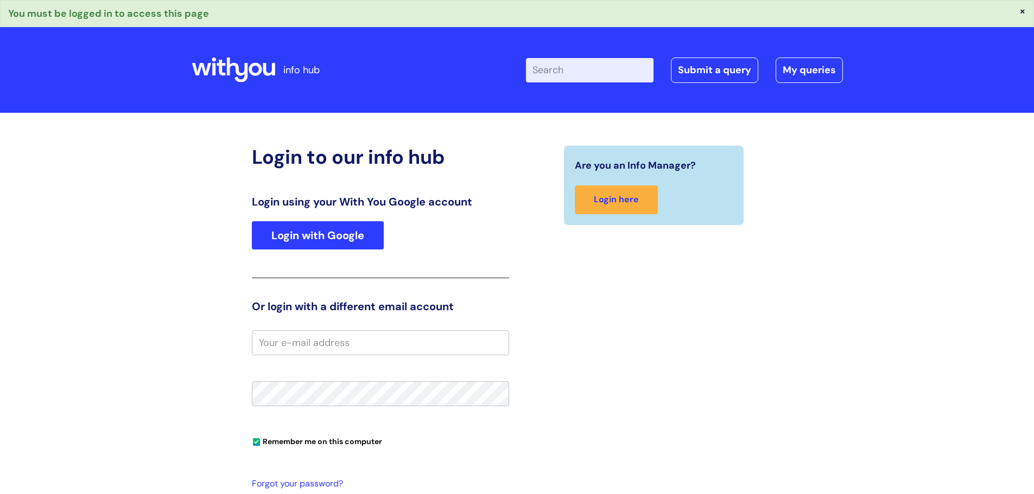 Image resolution: width=1034 pixels, height=494 pixels. Describe the element at coordinates (378, 484) in the screenshot. I see `a: Forgot your password?` at that location.